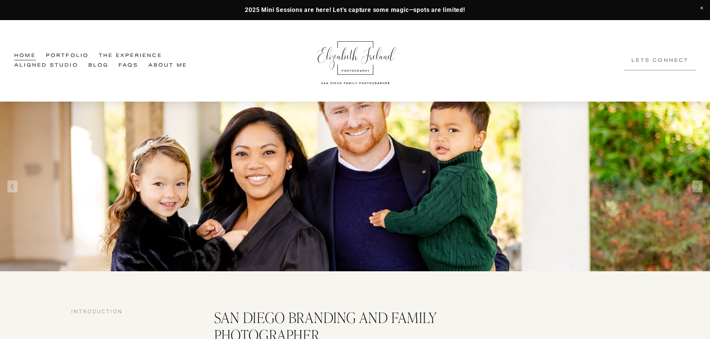 Image resolution: width=710 pixels, height=339 pixels. Describe the element at coordinates (130, 56) in the screenshot. I see `a: folder dropdown` at that location.